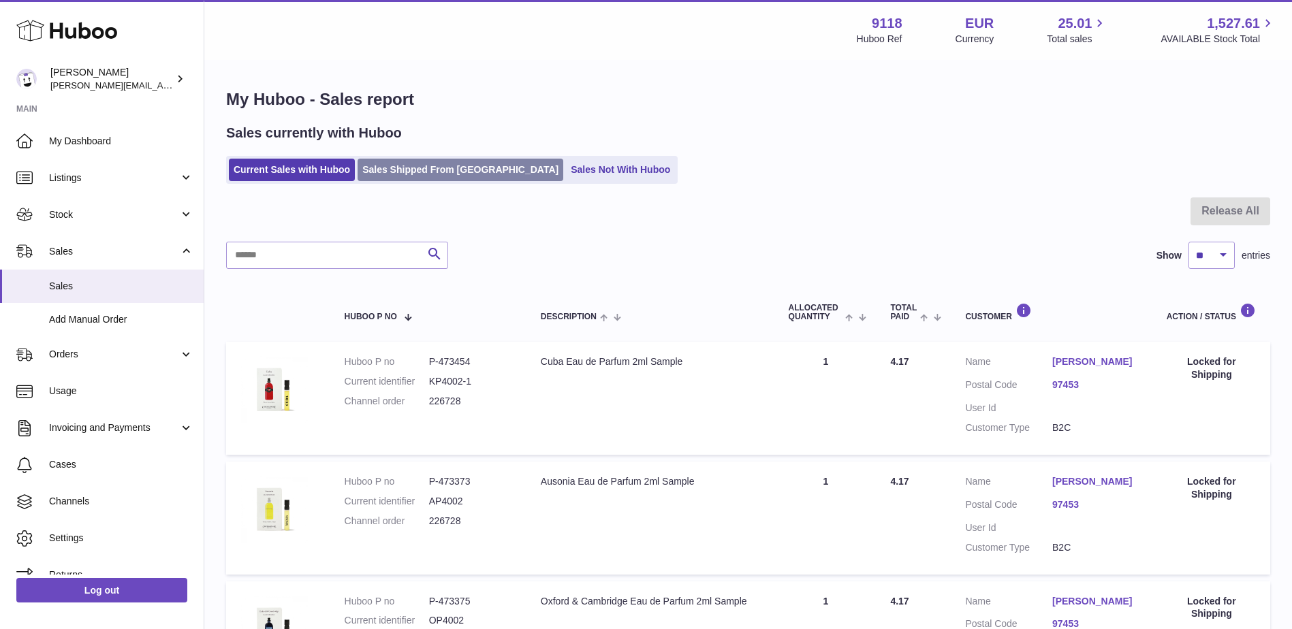 This screenshot has width=1292, height=629. Describe the element at coordinates (815, 313) in the screenshot. I see `span: ALLOCATED Quantity` at that location.